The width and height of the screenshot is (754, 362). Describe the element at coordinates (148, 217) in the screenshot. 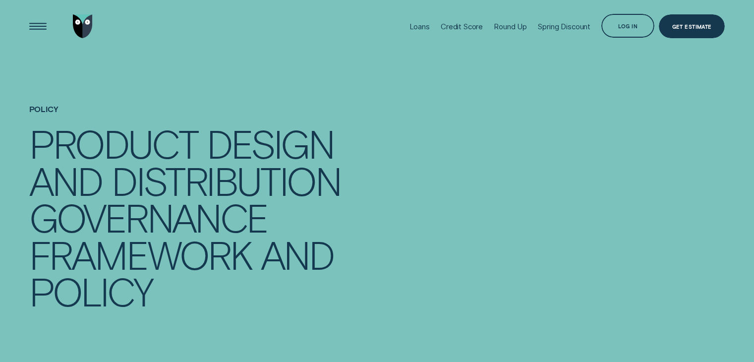

I see `div: Governance` at that location.